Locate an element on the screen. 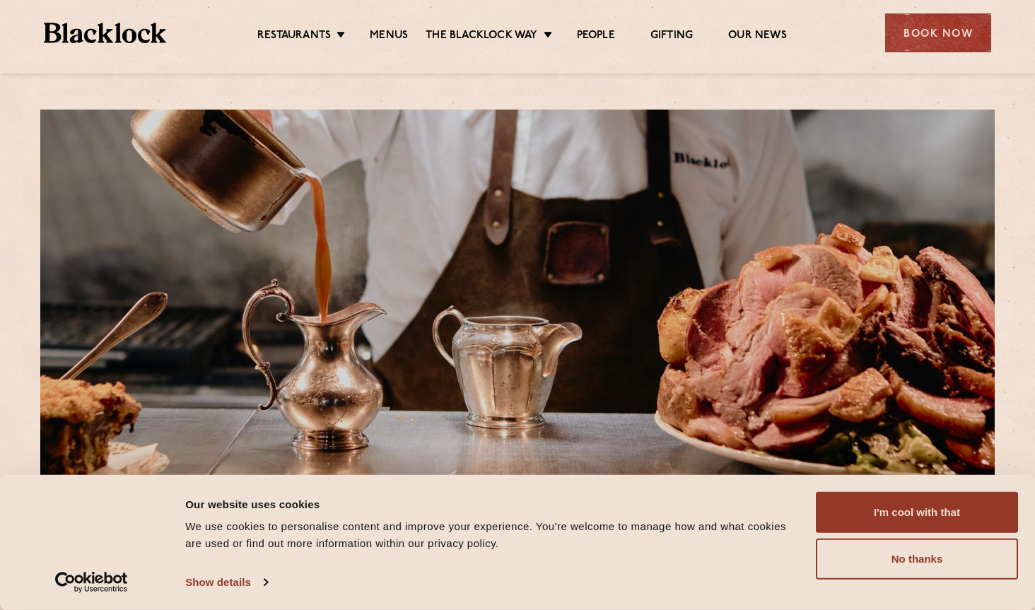 The height and width of the screenshot is (610, 1035). div: We use cookies to personalise content and improve your experience. You're welcome to manage how a... is located at coordinates (492, 535).